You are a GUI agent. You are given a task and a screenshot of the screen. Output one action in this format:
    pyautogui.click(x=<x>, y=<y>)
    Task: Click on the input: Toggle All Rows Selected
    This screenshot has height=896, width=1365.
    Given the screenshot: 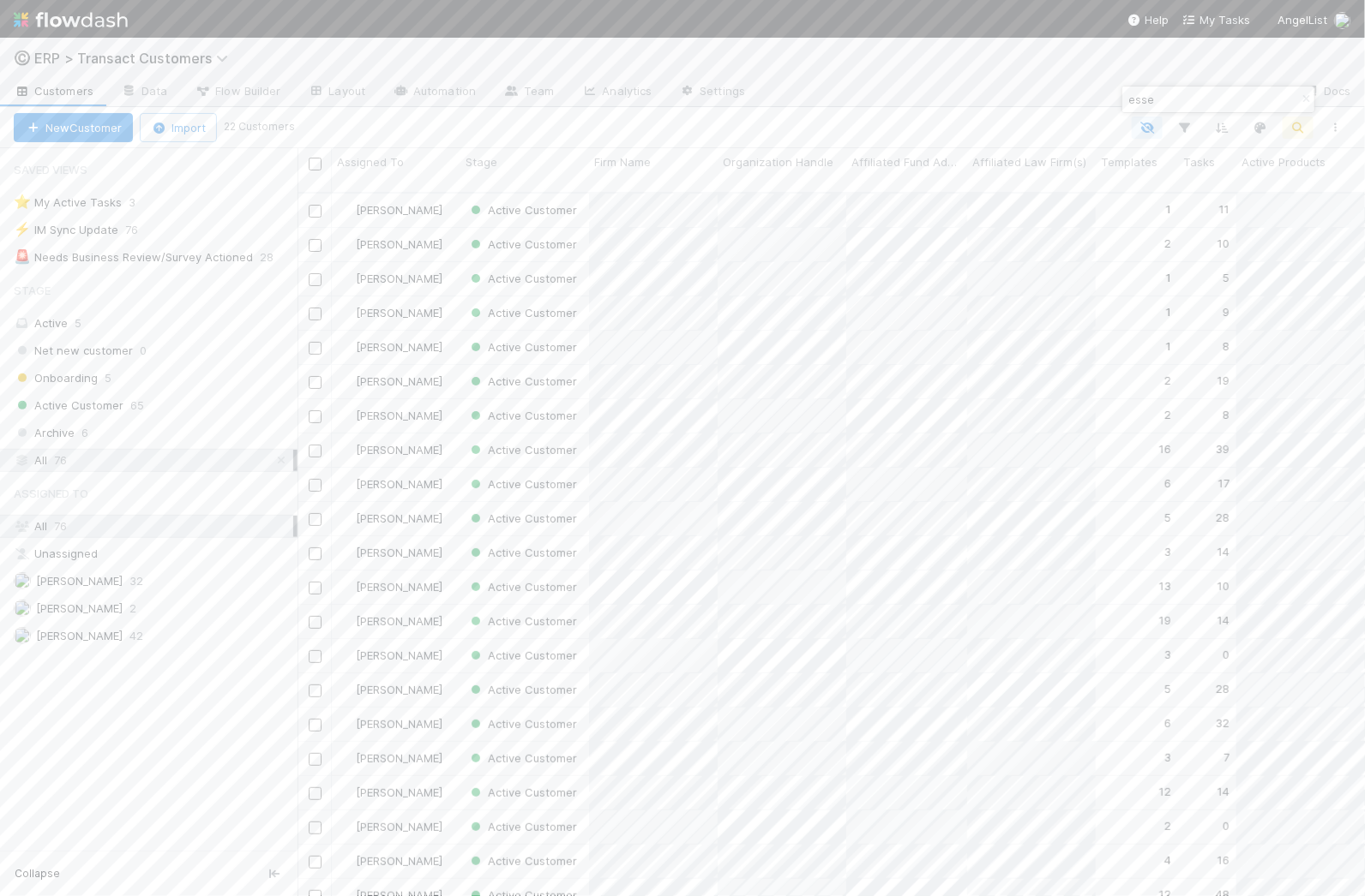 What is the action you would take?
    pyautogui.click(x=315, y=163)
    